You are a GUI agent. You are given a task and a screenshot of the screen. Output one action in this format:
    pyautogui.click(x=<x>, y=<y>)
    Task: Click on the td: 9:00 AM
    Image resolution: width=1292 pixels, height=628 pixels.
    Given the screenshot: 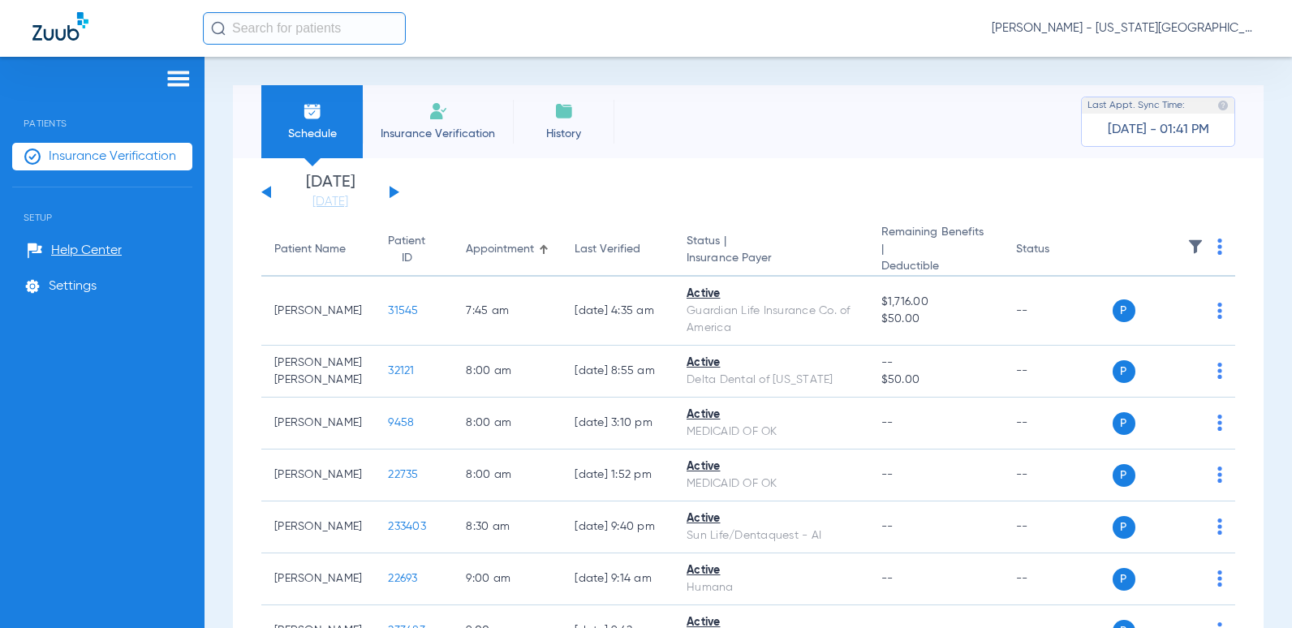 What is the action you would take?
    pyautogui.click(x=507, y=579)
    